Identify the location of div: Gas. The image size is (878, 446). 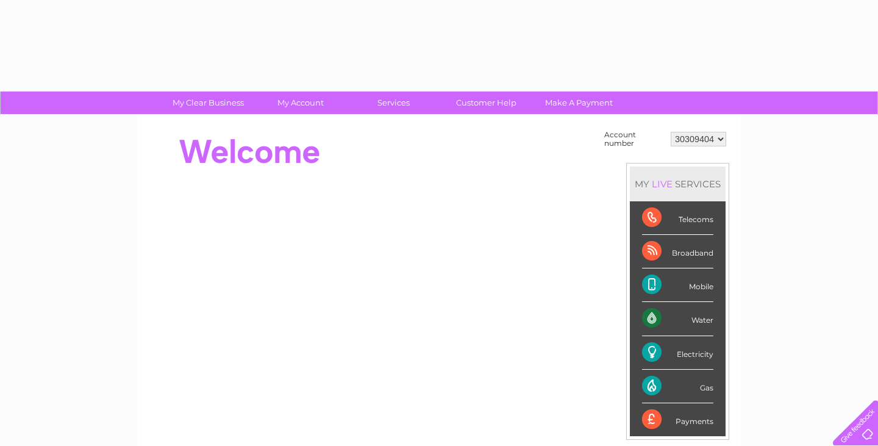
(677, 386).